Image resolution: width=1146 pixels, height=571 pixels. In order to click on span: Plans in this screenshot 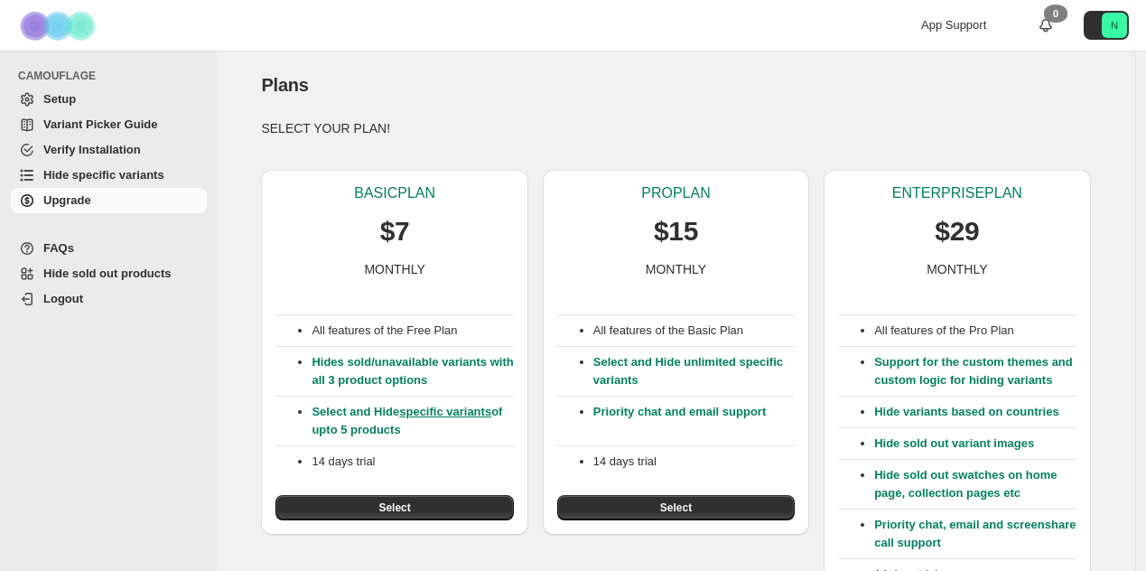, I will do `click(285, 85)`.